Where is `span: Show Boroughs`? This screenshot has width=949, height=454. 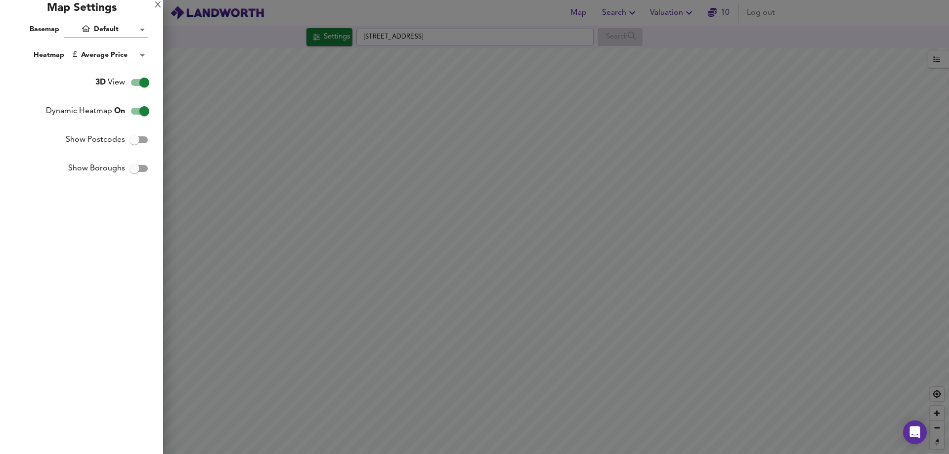 span: Show Boroughs is located at coordinates (96, 169).